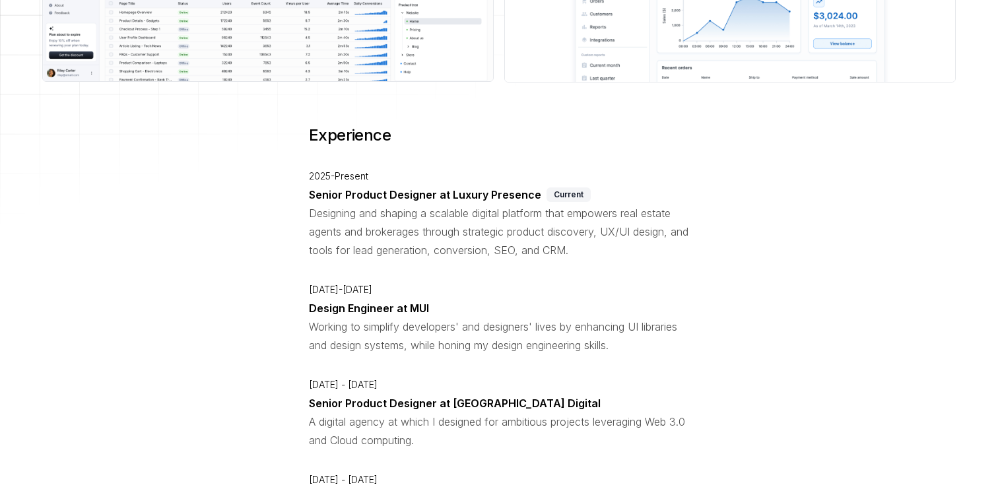 This screenshot has height=493, width=998. Describe the element at coordinates (499, 336) in the screenshot. I see `p: Working to simplify developers' and designers' lives by enhancing UI libraries and design systems...` at that location.